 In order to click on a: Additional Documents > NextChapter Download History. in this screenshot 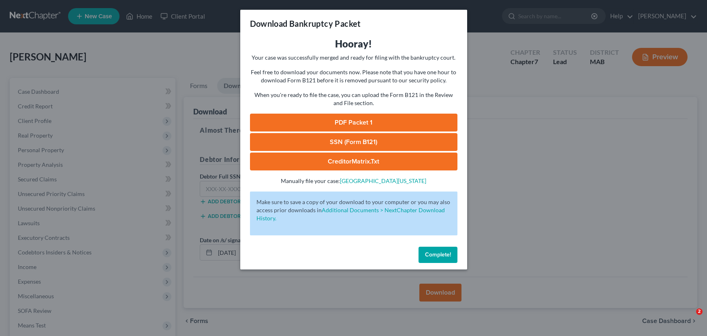, I will do `click(351, 214)`.